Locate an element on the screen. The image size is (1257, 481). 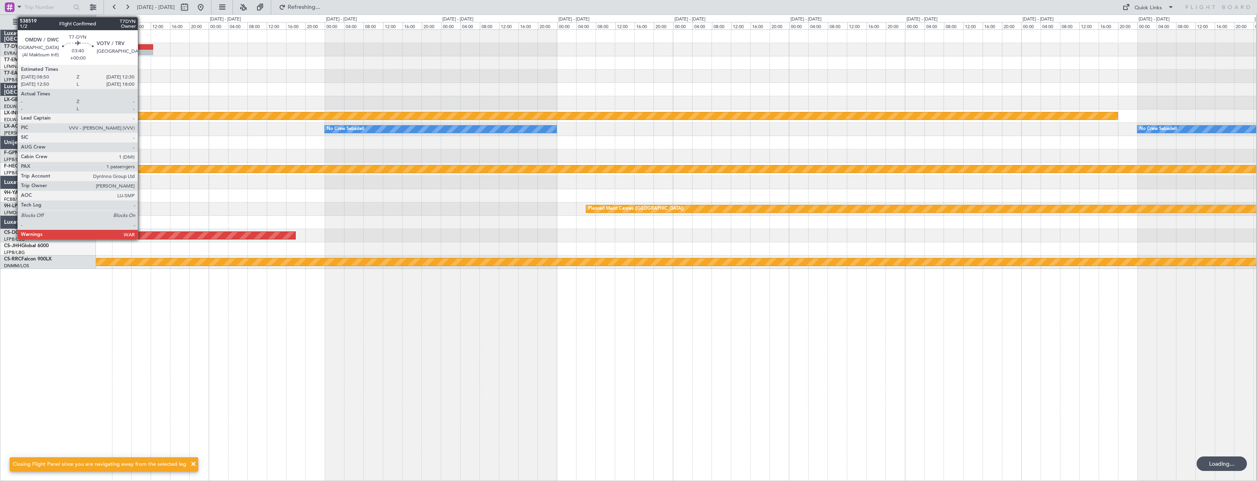
a: FCBB/BZV is located at coordinates (15, 199).